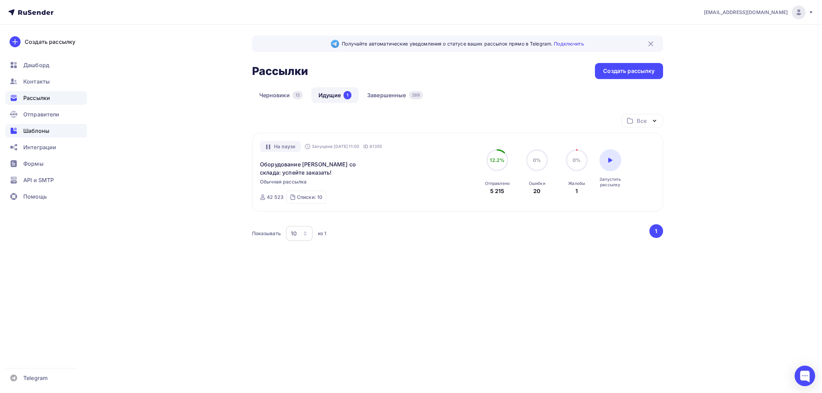 Image resolution: width=822 pixels, height=393 pixels. I want to click on div: 20, so click(536, 191).